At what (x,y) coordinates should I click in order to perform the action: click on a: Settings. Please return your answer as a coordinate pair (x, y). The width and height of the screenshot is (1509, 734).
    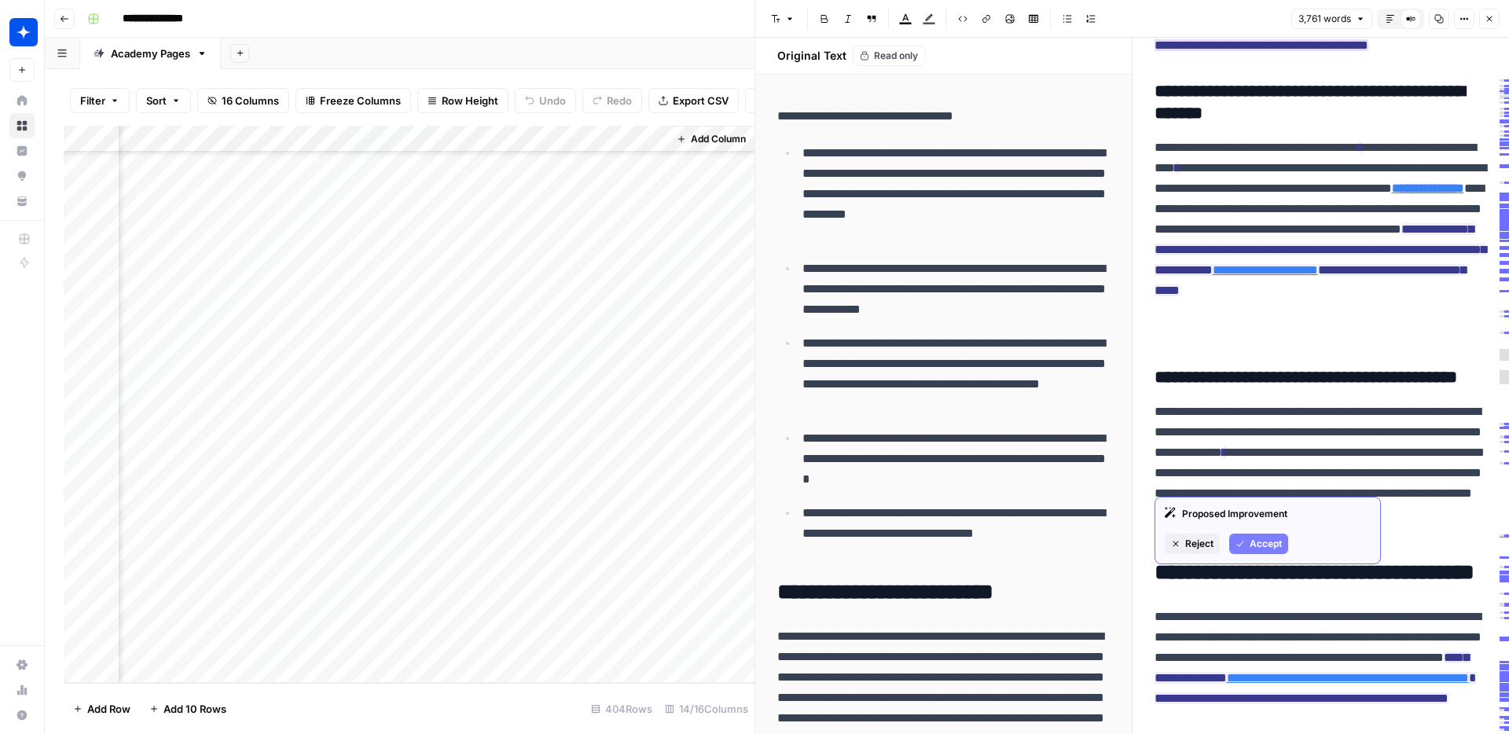
    Looking at the image, I should click on (22, 665).